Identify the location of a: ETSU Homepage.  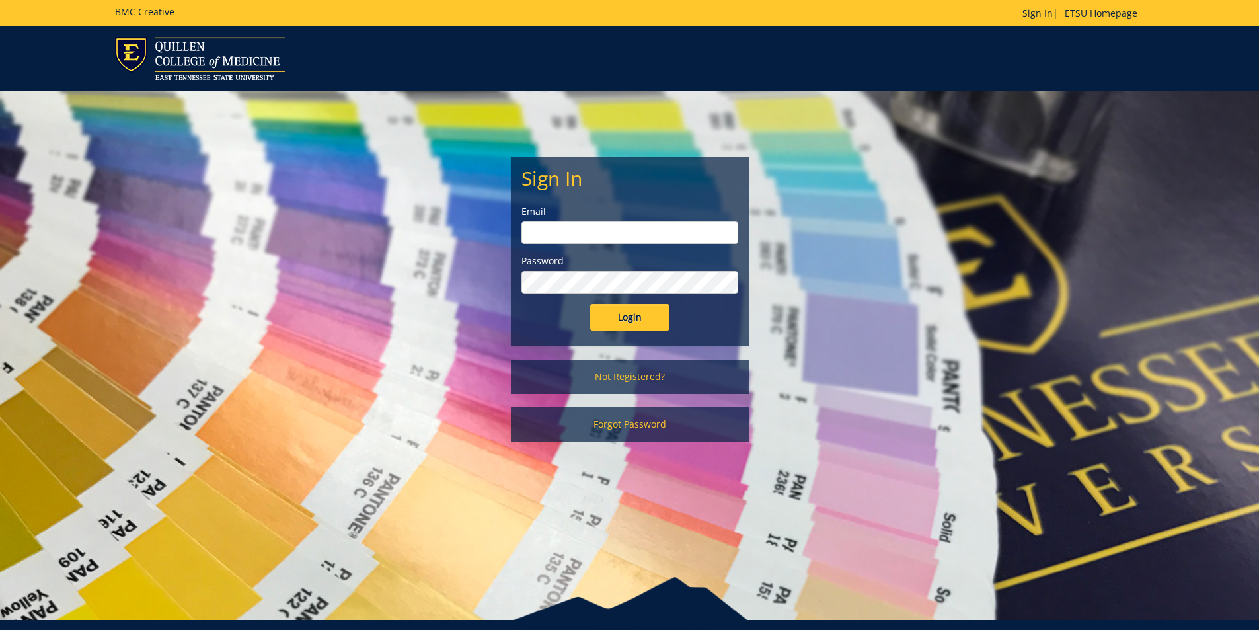
(1101, 13).